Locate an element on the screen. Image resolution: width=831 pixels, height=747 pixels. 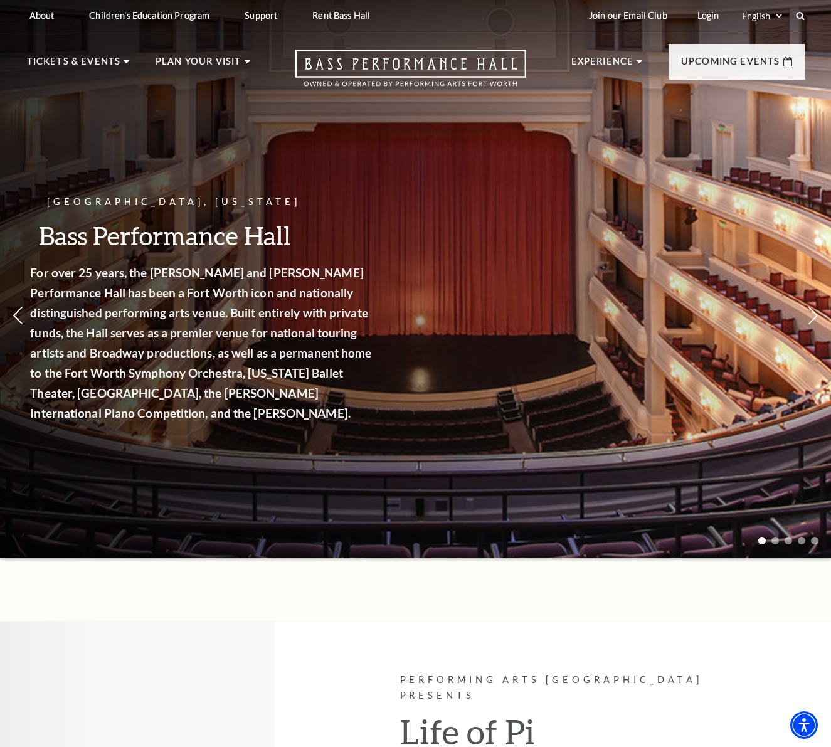
p: Experience is located at coordinates (603, 65).